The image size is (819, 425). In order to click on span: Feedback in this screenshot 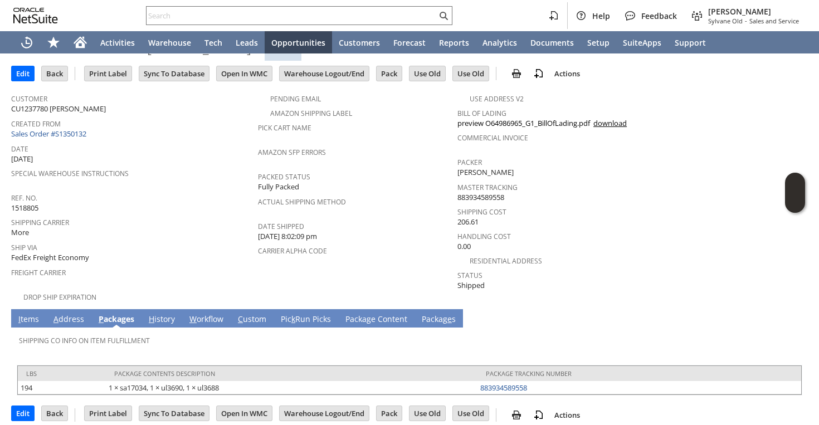, I will do `click(659, 16)`.